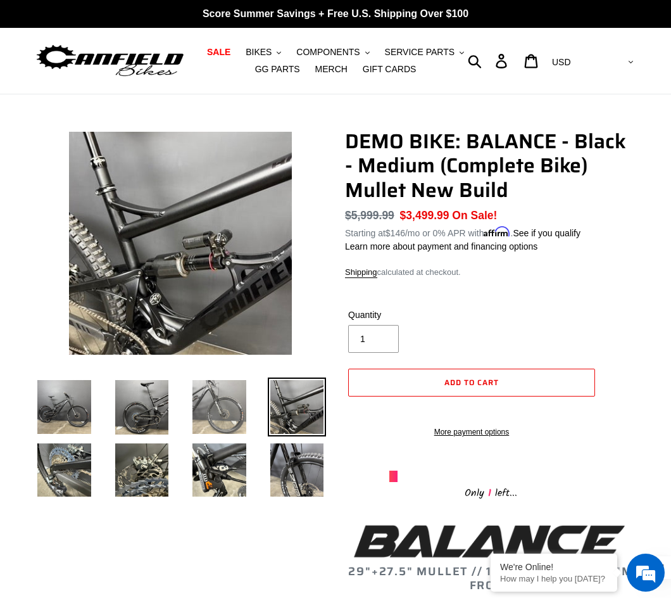 The width and height of the screenshot is (671, 598). What do you see at coordinates (389, 69) in the screenshot?
I see `span: GIFT CARDS` at bounding box center [389, 69].